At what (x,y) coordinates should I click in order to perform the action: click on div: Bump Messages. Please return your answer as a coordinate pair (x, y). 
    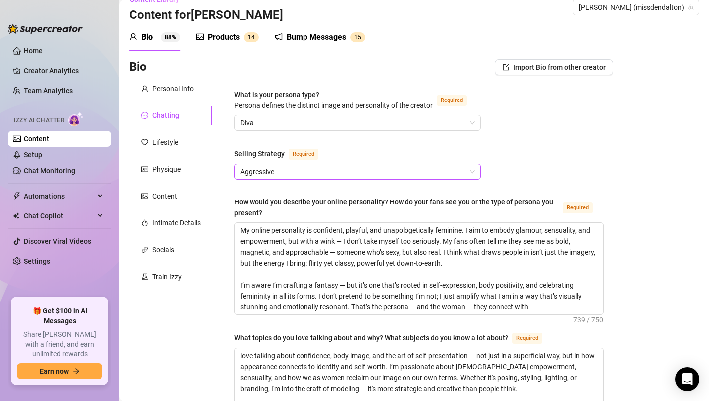
    Looking at the image, I should click on (317, 37).